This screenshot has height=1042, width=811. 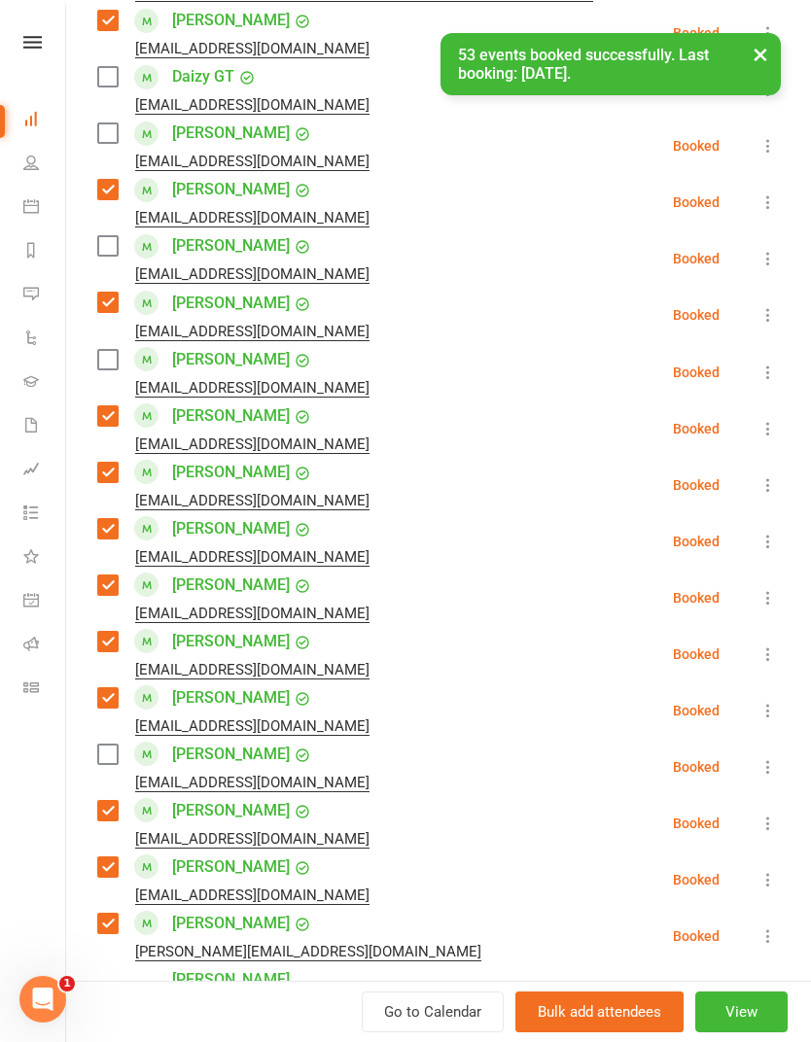 What do you see at coordinates (67, 984) in the screenshot?
I see `span: 1` at bounding box center [67, 984].